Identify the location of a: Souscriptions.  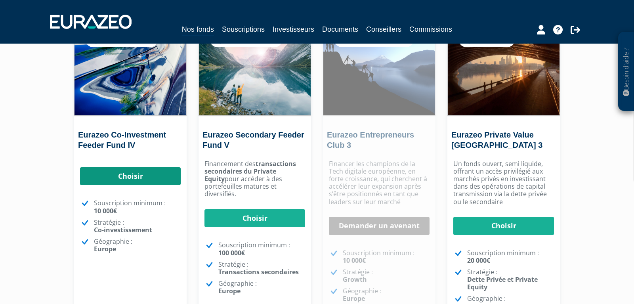
(243, 29).